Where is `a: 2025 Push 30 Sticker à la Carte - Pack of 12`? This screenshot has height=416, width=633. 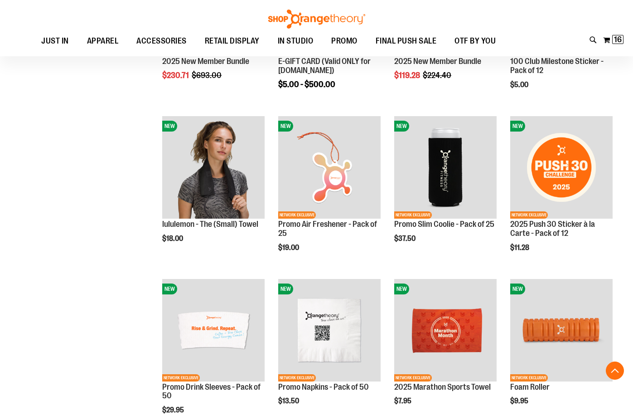 a: 2025 Push 30 Sticker à la Carte - Pack of 12 is located at coordinates (553, 228).